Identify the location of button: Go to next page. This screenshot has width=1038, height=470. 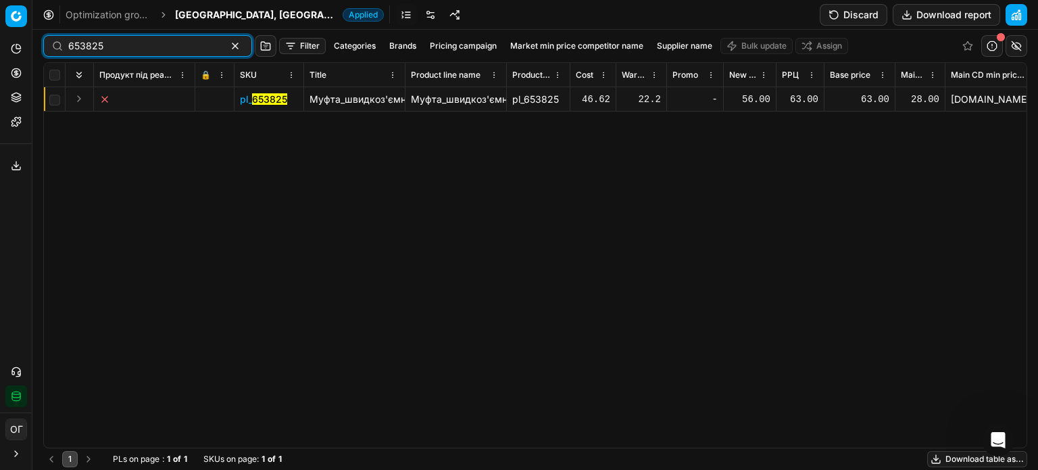
(89, 459).